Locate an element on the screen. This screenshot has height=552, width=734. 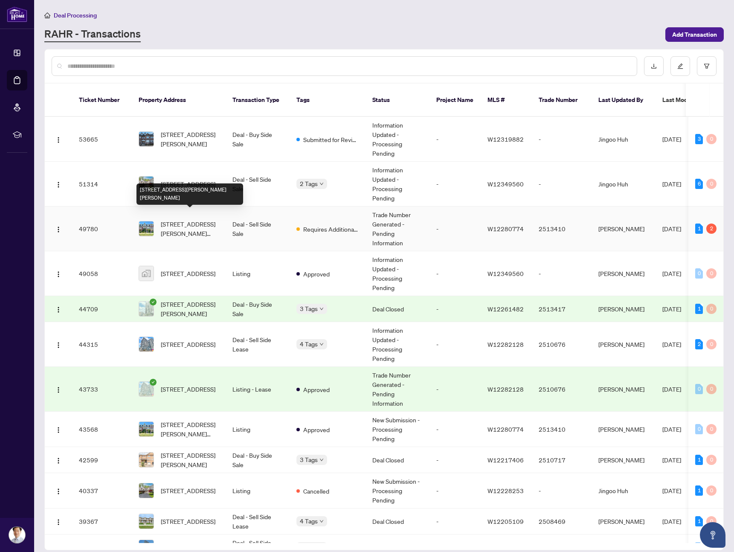
td: Listing - Lease is located at coordinates (258, 389).